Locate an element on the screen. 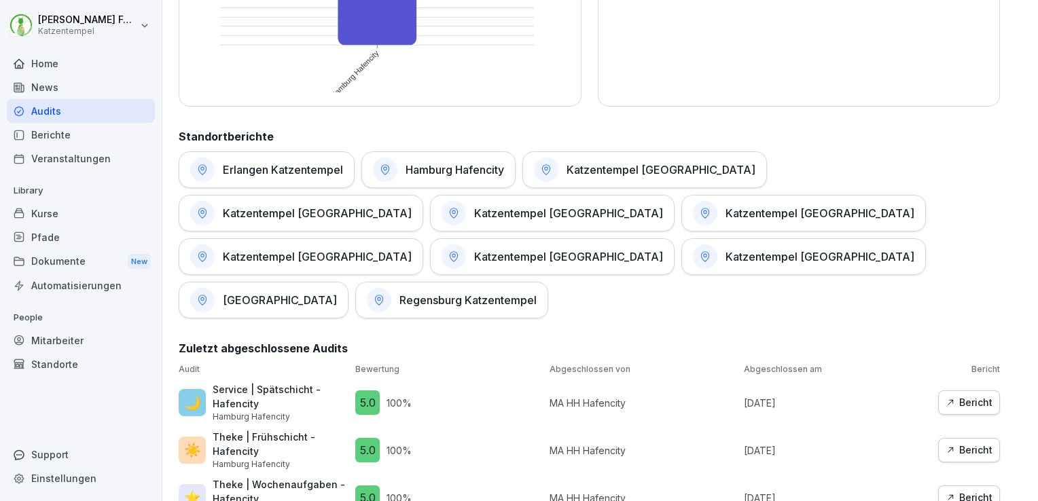  a: Audits is located at coordinates (81, 111).